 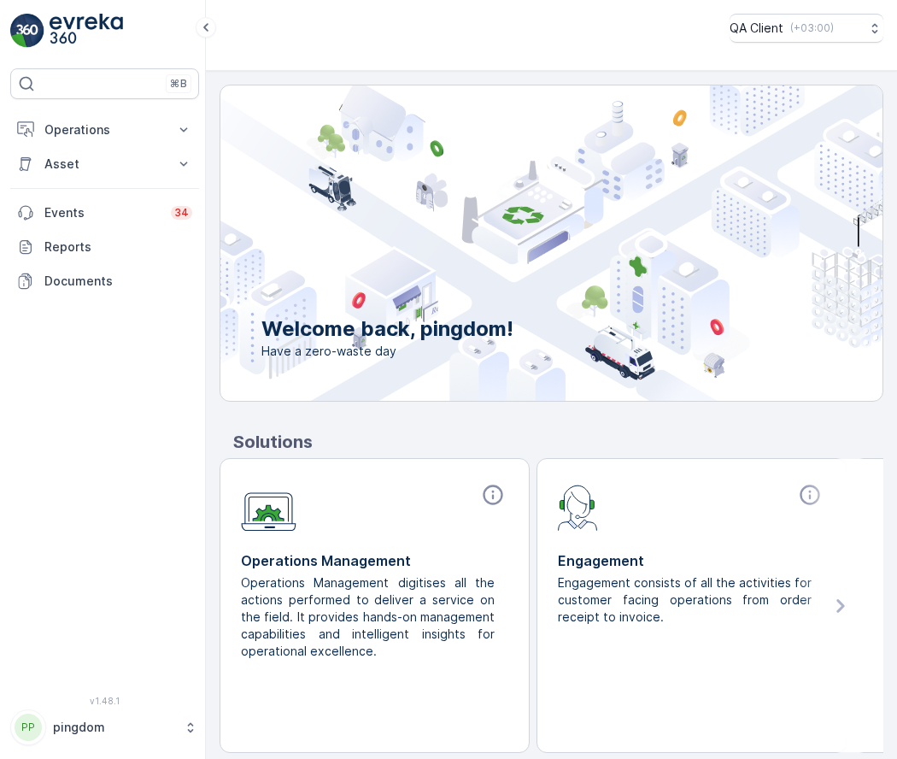 I want to click on img: city illustration, so click(x=513, y=243).